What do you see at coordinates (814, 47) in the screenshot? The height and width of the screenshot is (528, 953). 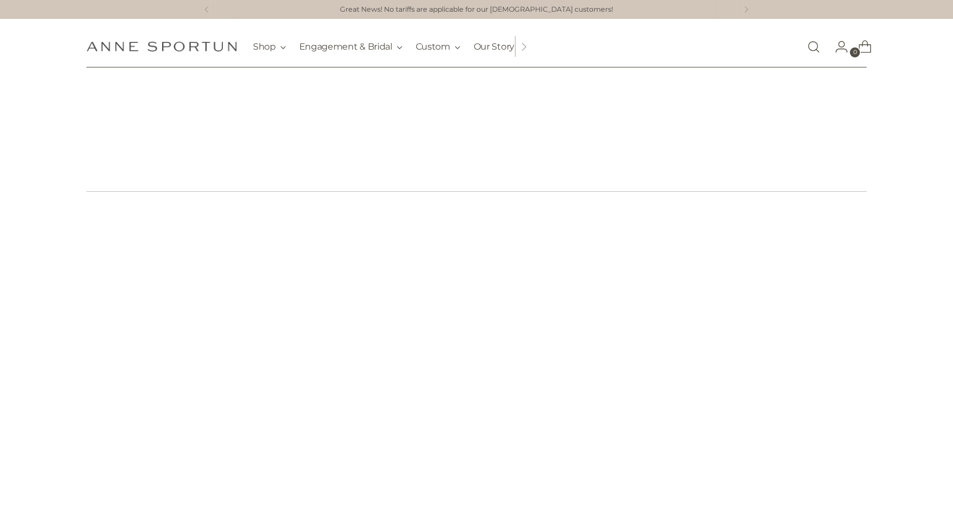 I see `a: Open search modal` at bounding box center [814, 47].